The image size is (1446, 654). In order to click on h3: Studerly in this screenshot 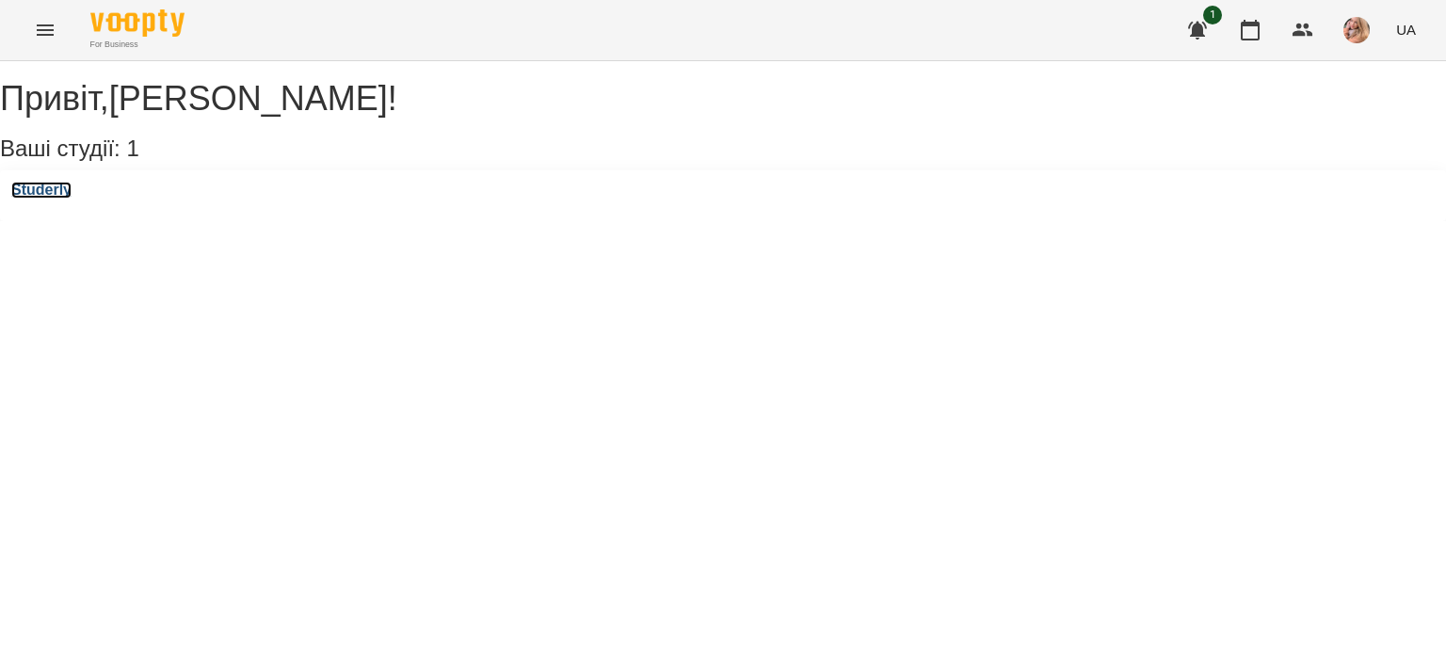, I will do `click(41, 190)`.